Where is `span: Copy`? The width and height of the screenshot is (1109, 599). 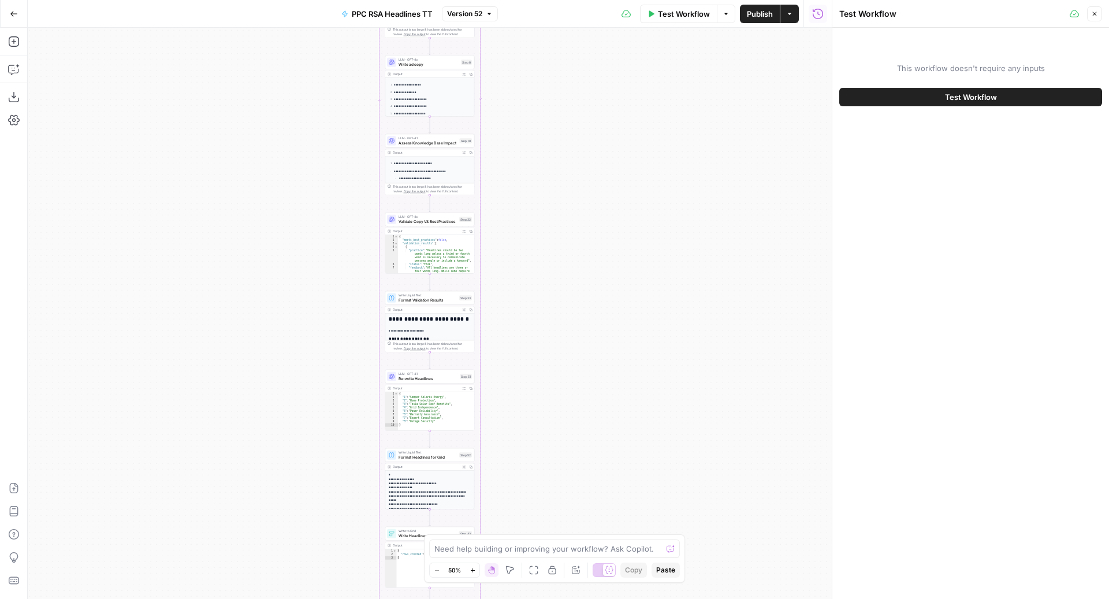
span: Copy is located at coordinates (633, 570).